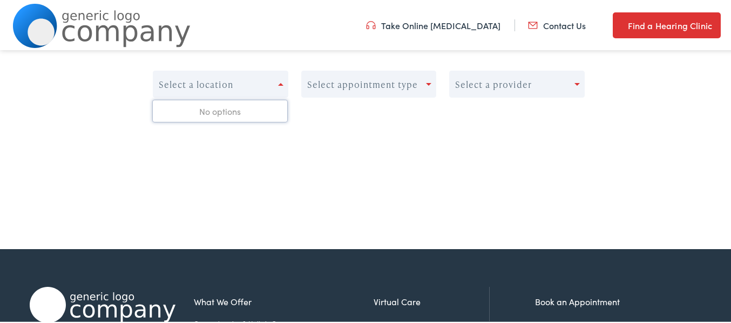 Image resolution: width=731 pixels, height=323 pixels. I want to click on a: Virtual Care, so click(431, 300).